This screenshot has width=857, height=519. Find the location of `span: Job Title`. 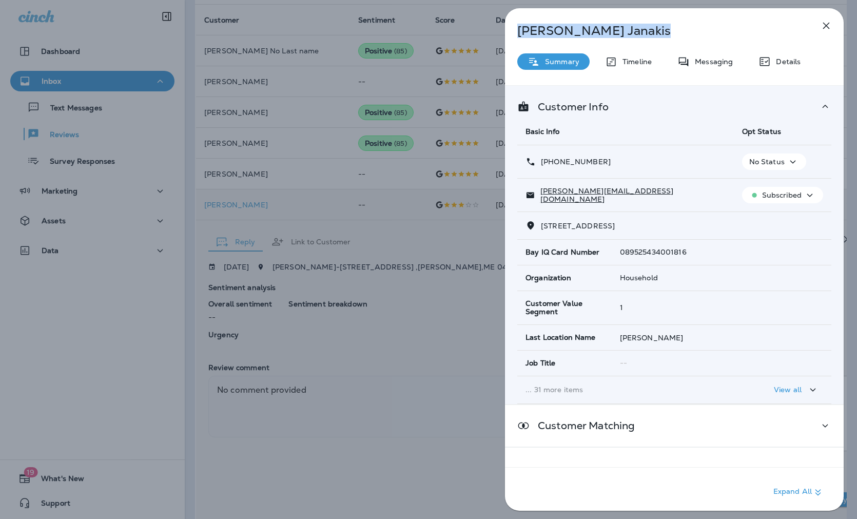

span: Job Title is located at coordinates (541, 363).